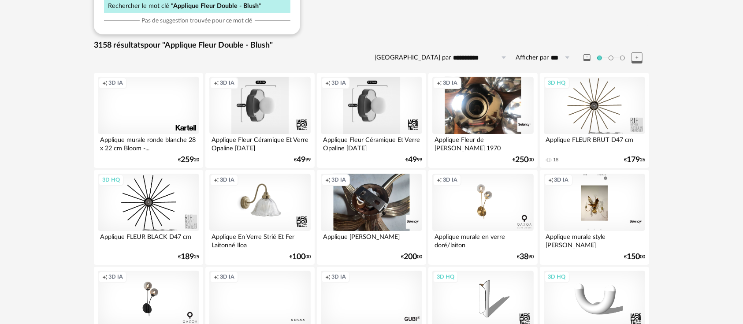  I want to click on div: Applique FLEUR BLACK D47 cm, so click(149, 240).